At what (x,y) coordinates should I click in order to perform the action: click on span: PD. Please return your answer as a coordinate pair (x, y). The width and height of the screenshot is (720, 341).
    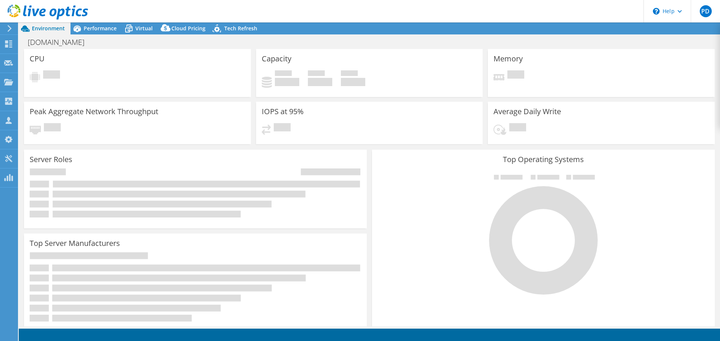
    Looking at the image, I should click on (705, 11).